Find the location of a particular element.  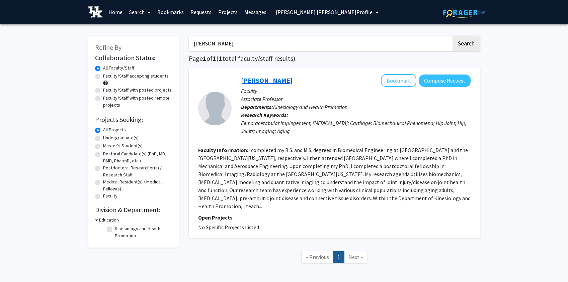

label: Faculty/Staff with posted projects is located at coordinates (137, 90).